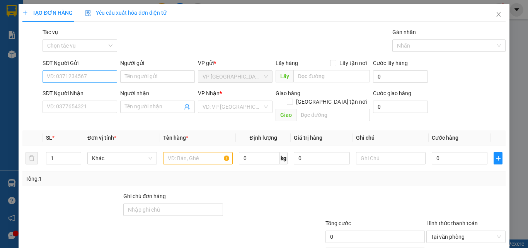  What do you see at coordinates (122, 158) in the screenshot?
I see `span: Khác` at bounding box center [122, 158].